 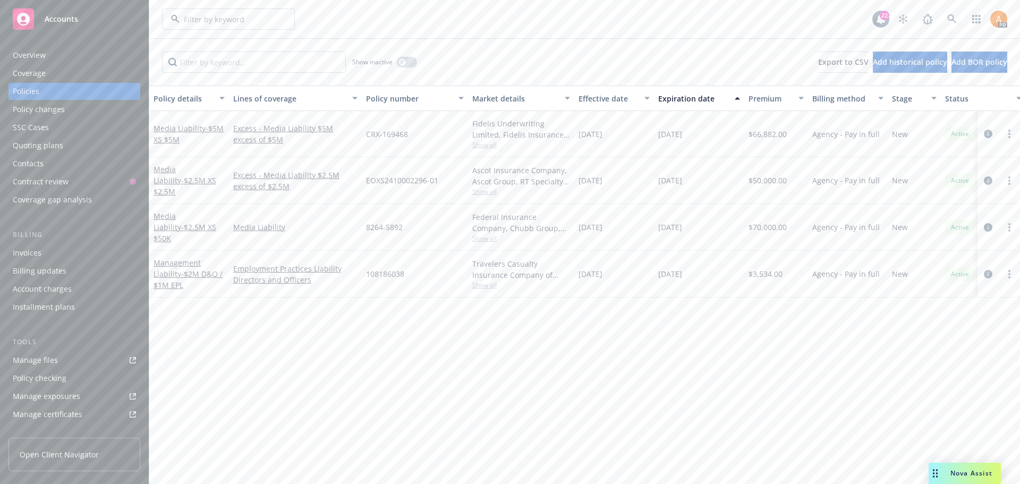 What do you see at coordinates (295, 181) in the screenshot?
I see `a: Excess - Media Liability $2.5M excess of $2.5M` at bounding box center [295, 181].